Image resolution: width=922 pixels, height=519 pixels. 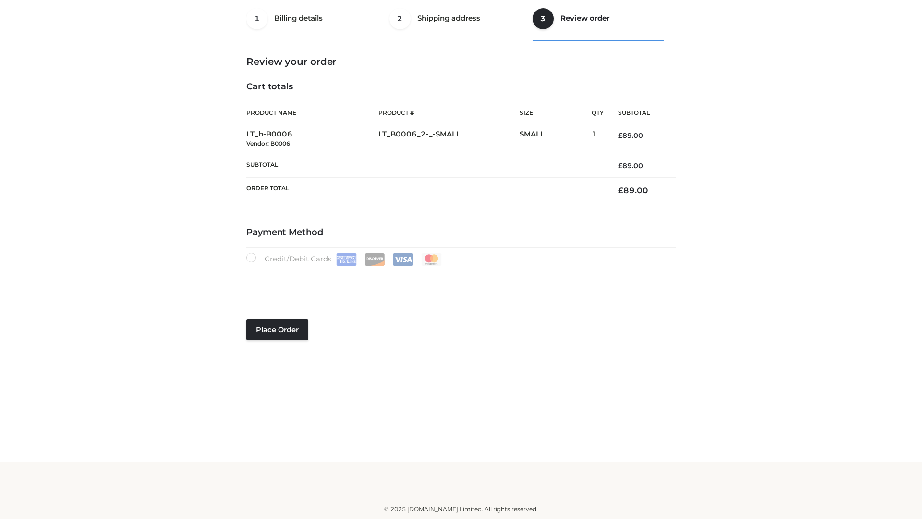 What do you see at coordinates (556, 139) in the screenshot?
I see `td: SMALL` at bounding box center [556, 139].